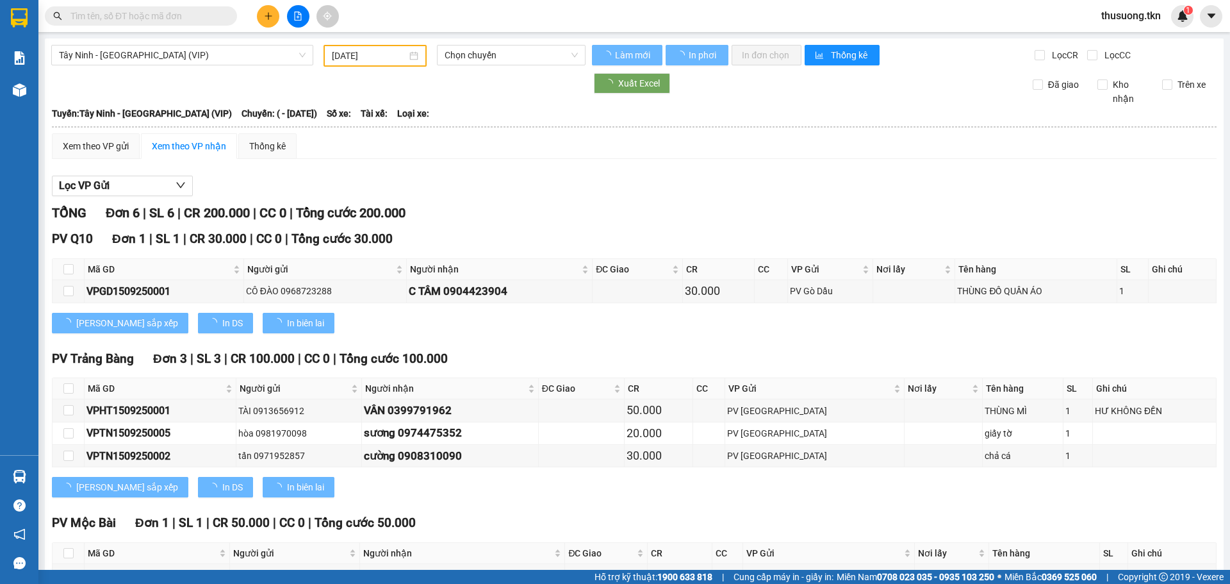 Image resolution: width=1230 pixels, height=584 pixels. I want to click on input: Tìm tên, số ĐT hoặc mã đơn, so click(146, 16).